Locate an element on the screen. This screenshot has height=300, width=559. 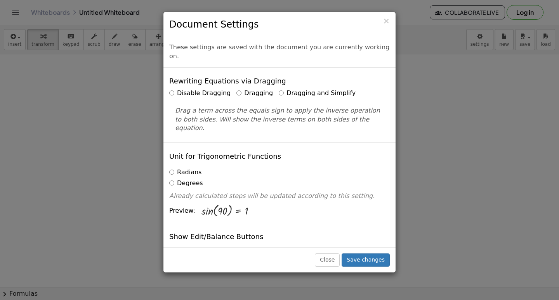
input: Dragging is located at coordinates (239, 93).